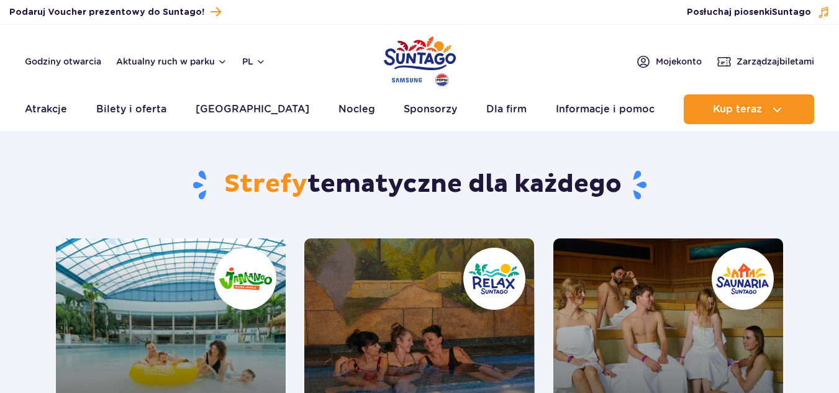 This screenshot has height=393, width=839. What do you see at coordinates (420, 60) in the screenshot?
I see `a: Park of Poland` at bounding box center [420, 60].